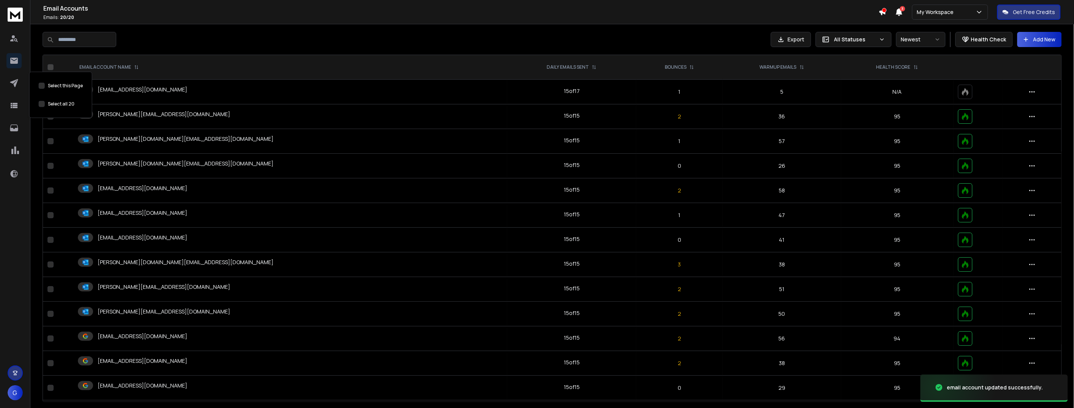 This screenshot has width=1074, height=408. I want to click on p: BOUNCES, so click(675, 67).